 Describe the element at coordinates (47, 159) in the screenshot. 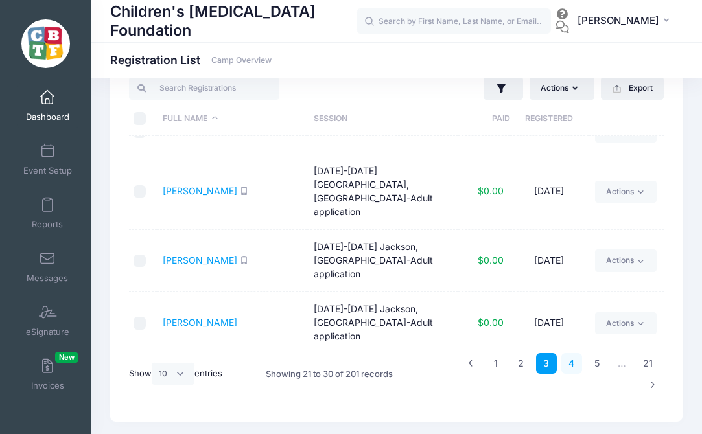

I see `a: Event Setup` at that location.